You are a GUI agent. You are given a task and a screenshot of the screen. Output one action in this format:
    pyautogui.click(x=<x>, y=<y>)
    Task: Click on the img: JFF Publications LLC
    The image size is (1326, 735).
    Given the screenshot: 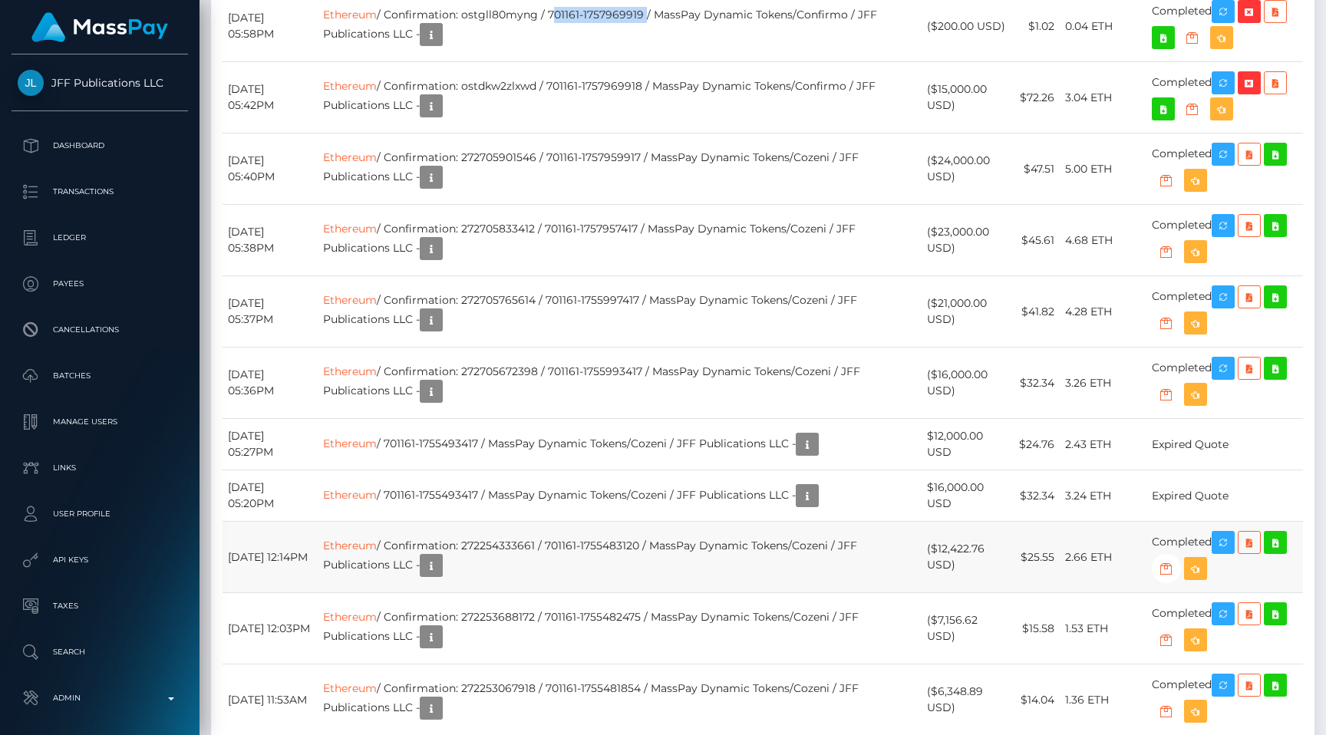 What is the action you would take?
    pyautogui.click(x=31, y=83)
    